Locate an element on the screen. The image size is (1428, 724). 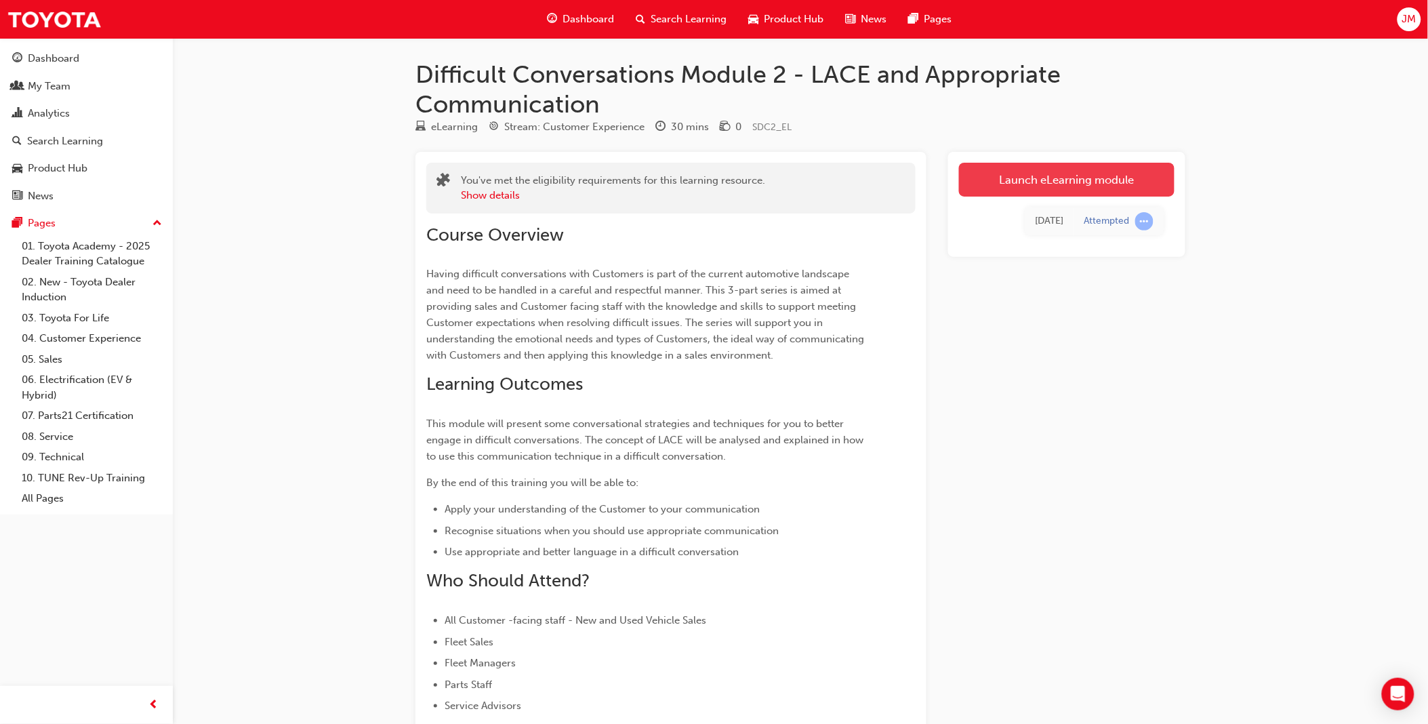
h1: Difficult Conversations Module 2 - LACE and Appropriate Communication is located at coordinates (800, 89).